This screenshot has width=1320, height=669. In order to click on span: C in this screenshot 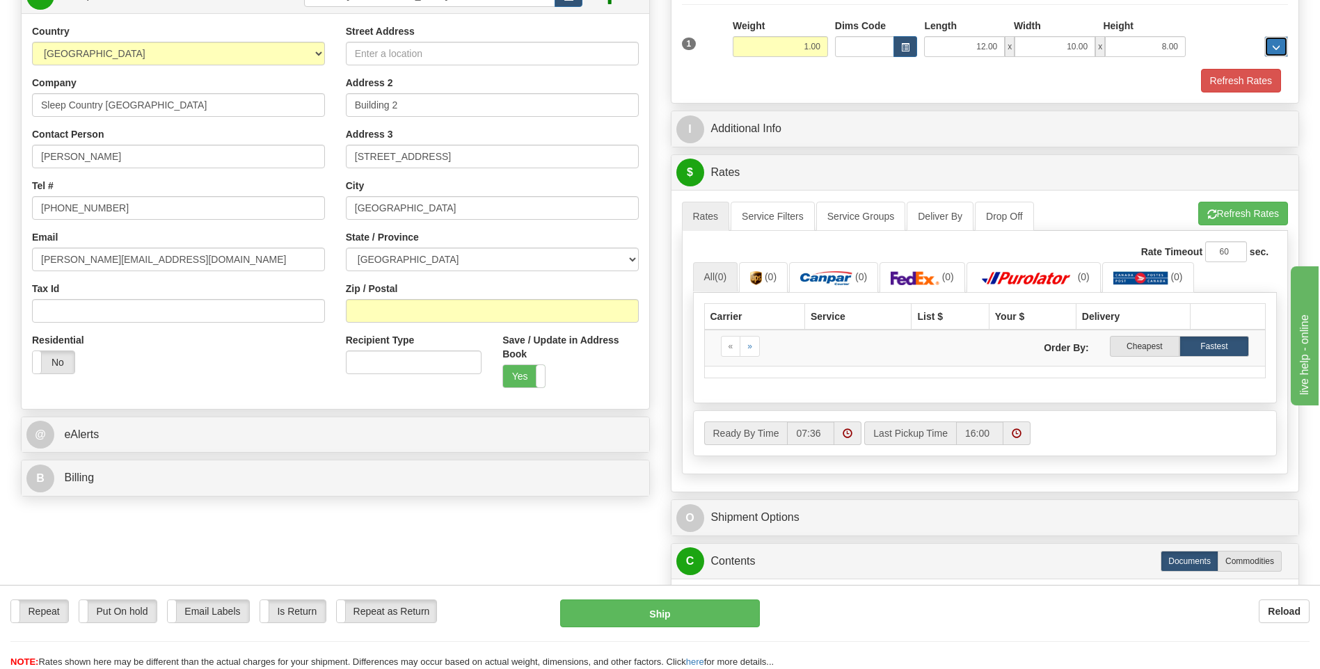, I will do `click(690, 562)`.